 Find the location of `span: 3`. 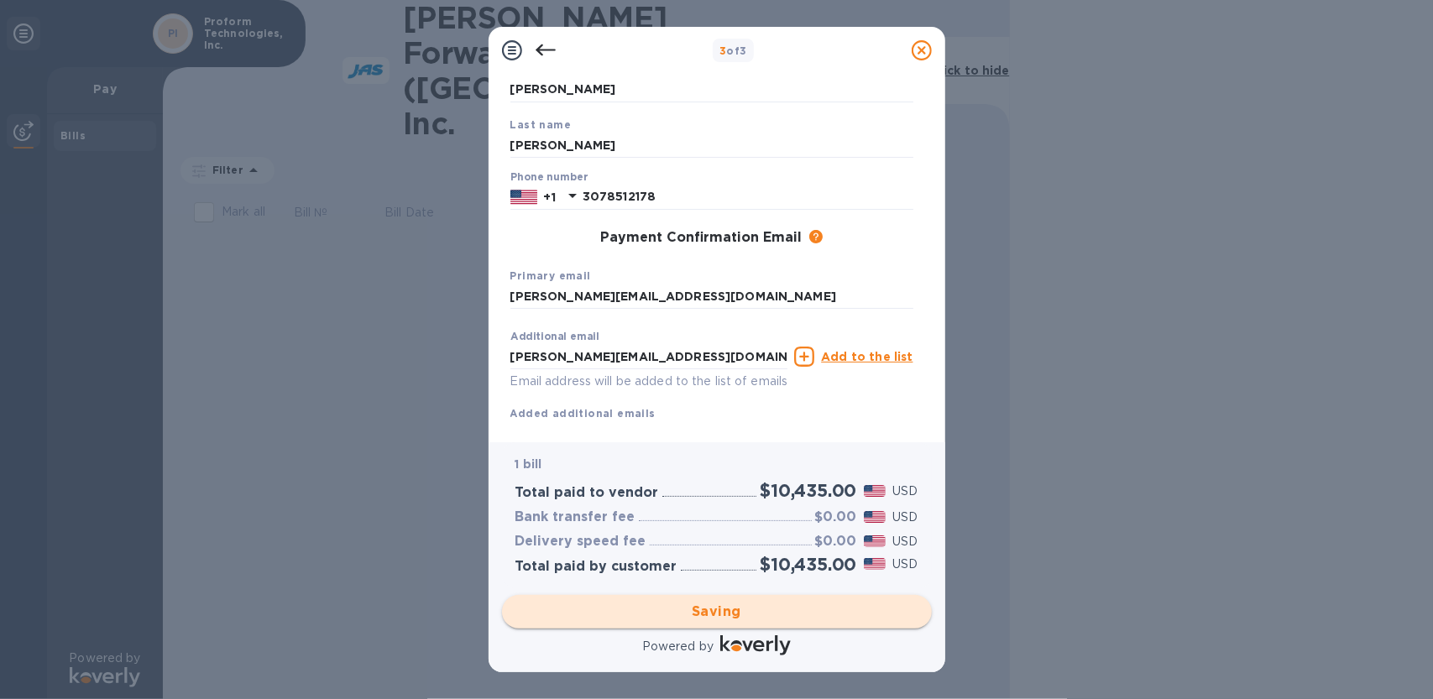

span: 3 is located at coordinates (723, 50).